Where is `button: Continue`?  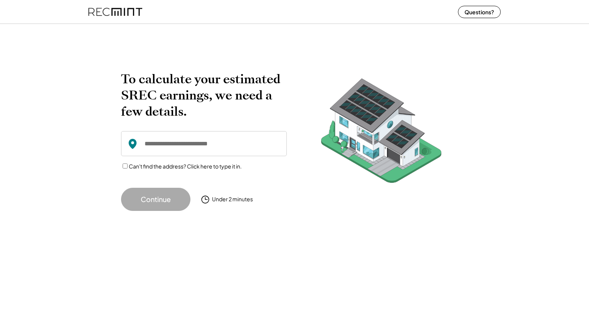 button: Continue is located at coordinates (156, 199).